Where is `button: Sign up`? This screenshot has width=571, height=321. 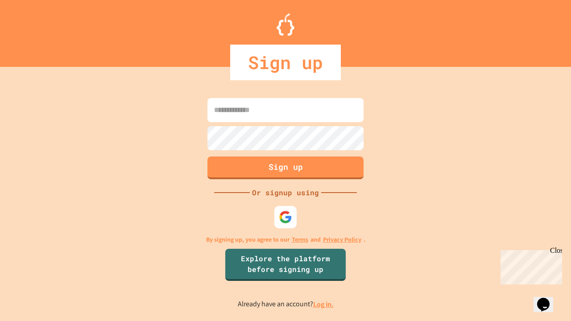
button: Sign up is located at coordinates (285, 168).